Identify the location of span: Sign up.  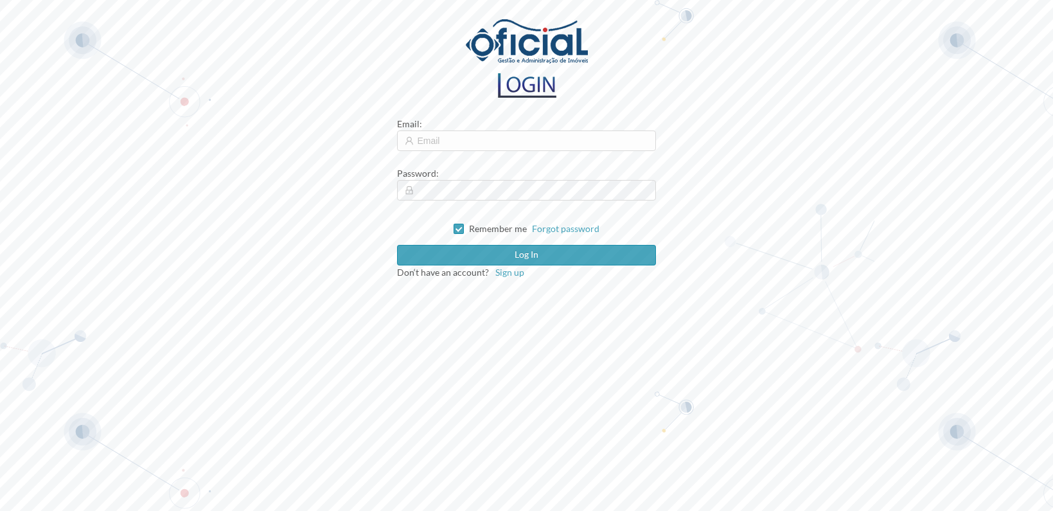
(509, 272).